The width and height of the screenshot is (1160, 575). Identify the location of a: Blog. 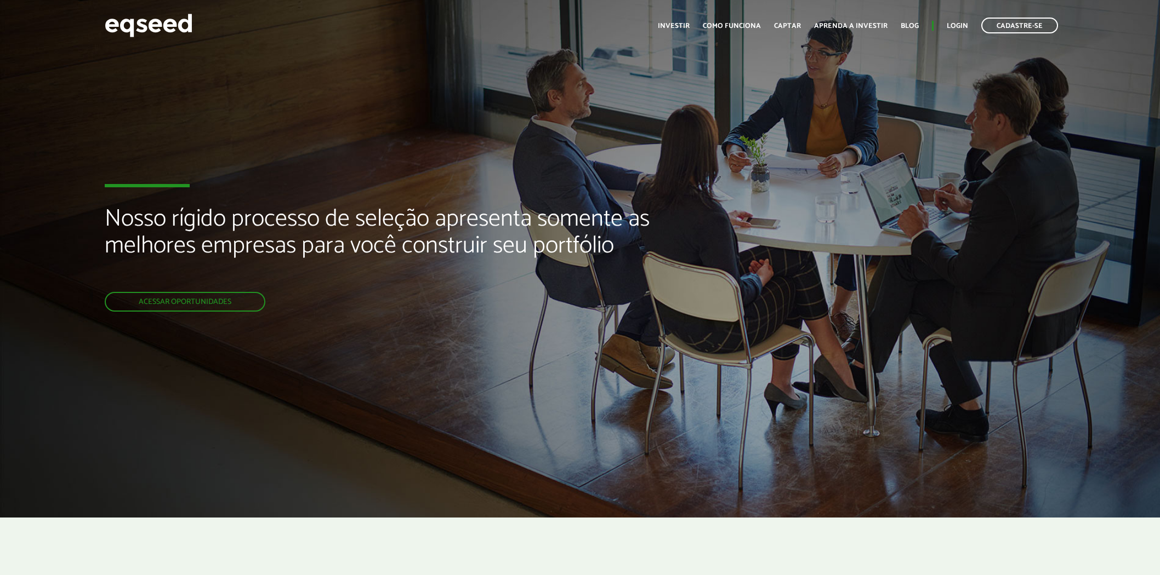
(909, 26).